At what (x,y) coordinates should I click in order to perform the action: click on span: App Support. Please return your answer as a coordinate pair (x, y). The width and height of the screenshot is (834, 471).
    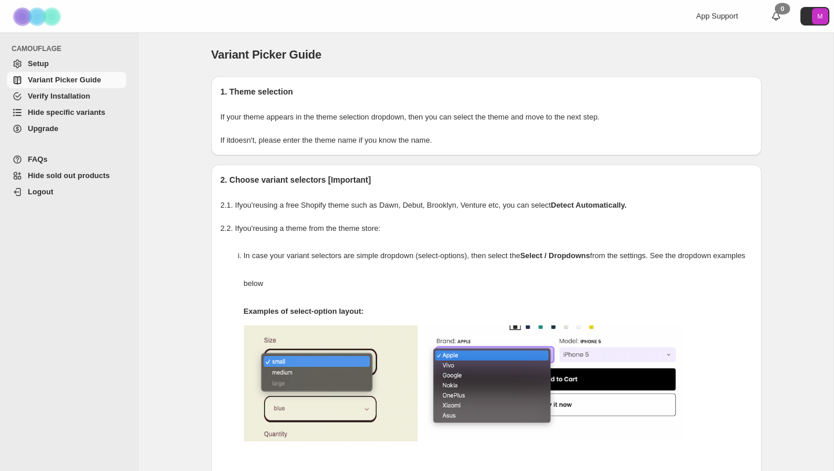
    Looking at the image, I should click on (717, 16).